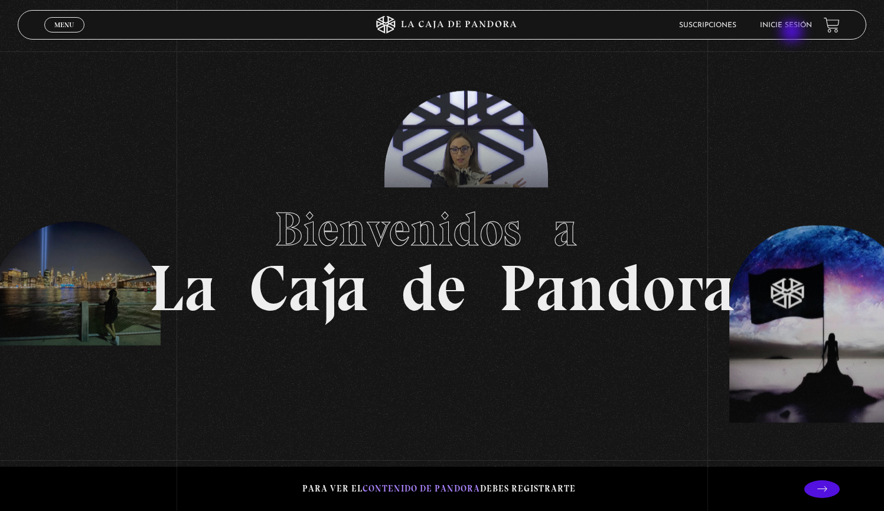  What do you see at coordinates (831, 25) in the screenshot?
I see `a: View your shopping cart` at bounding box center [831, 25].